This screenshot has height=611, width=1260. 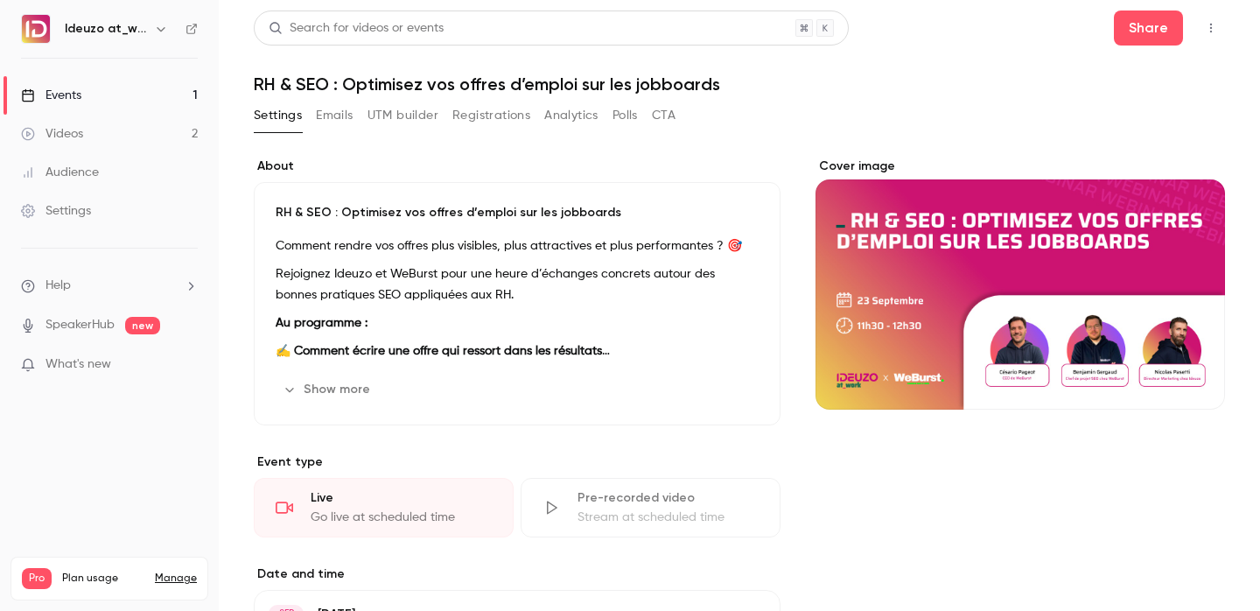 What do you see at coordinates (401, 498) in the screenshot?
I see `div: Live` at bounding box center [401, 498].